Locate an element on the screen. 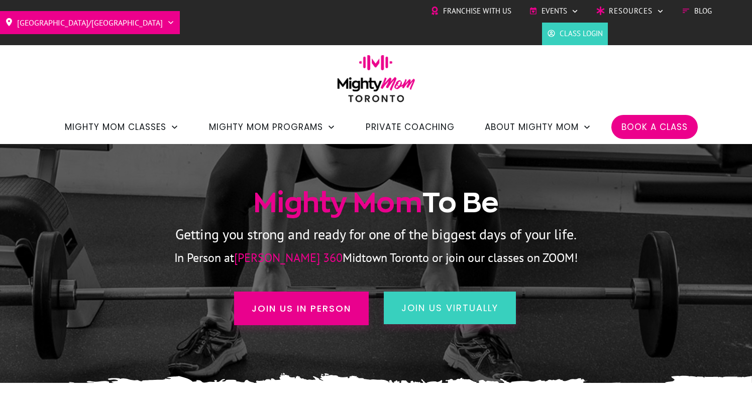 Image resolution: width=752 pixels, height=413 pixels. span: About Mighty Mom is located at coordinates (531, 127).